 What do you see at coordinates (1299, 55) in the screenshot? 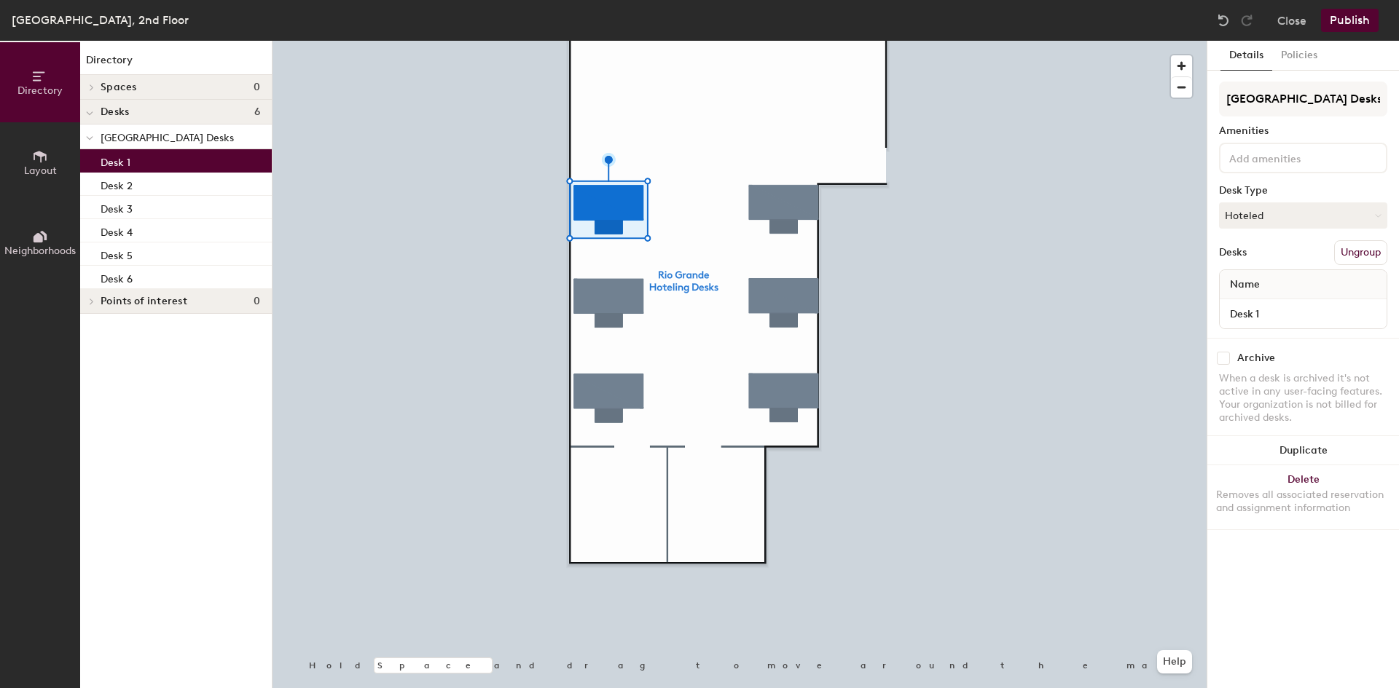
I see `button: Policies` at bounding box center [1299, 55].